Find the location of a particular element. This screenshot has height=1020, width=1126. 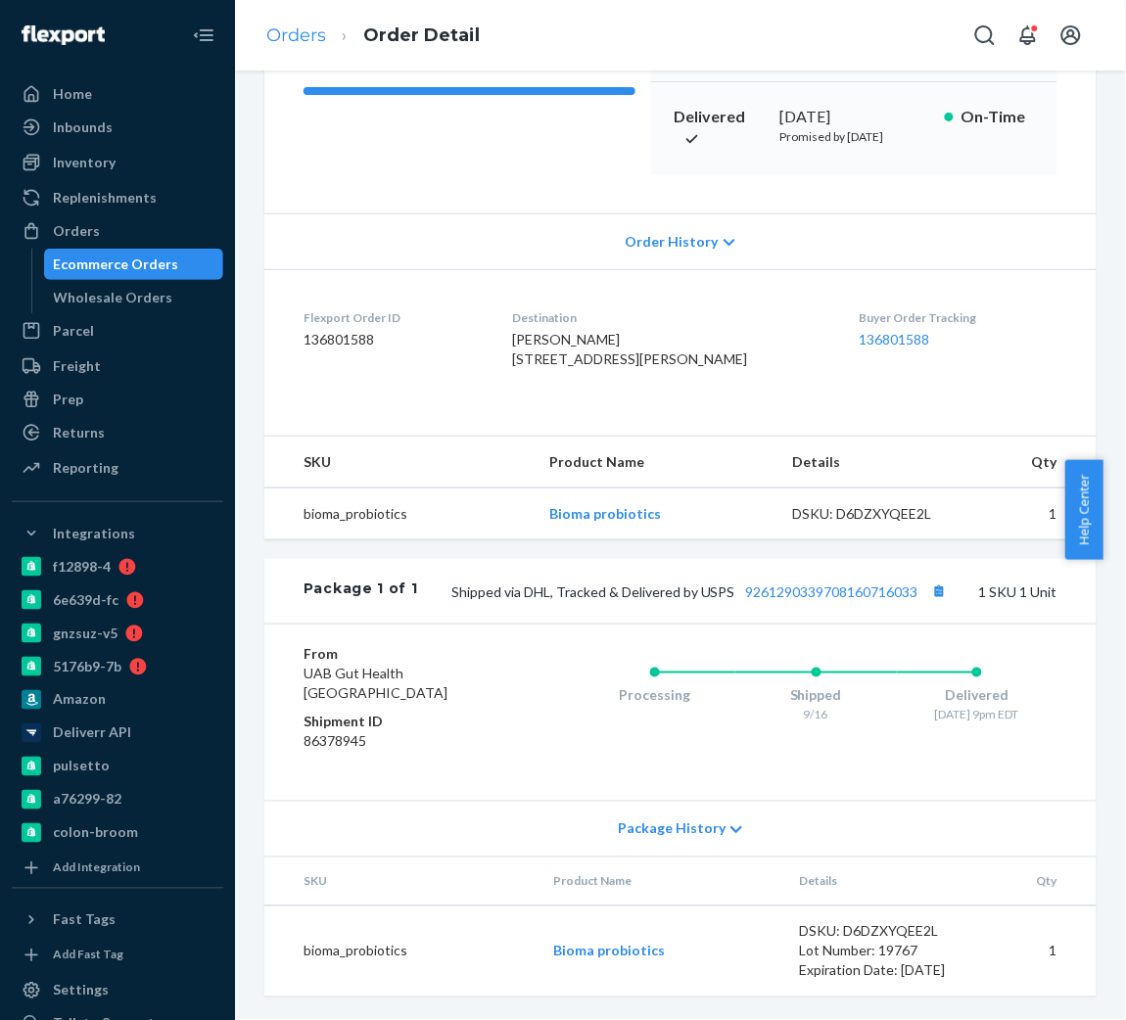

div: Amazon is located at coordinates (79, 700).